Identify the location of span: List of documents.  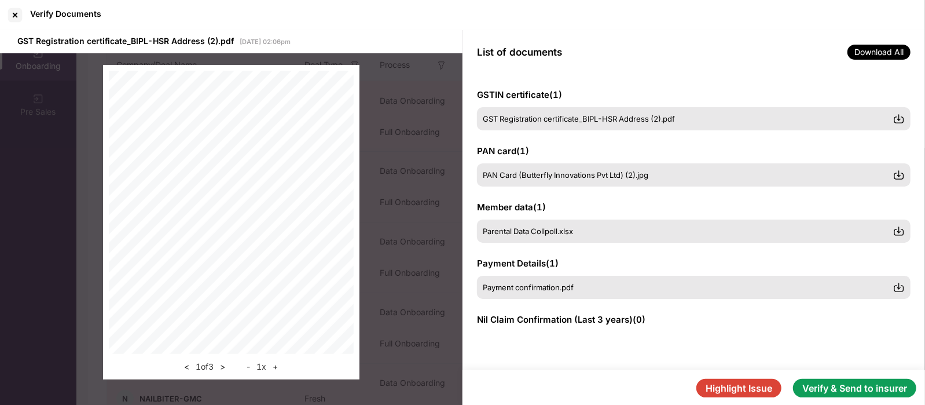
(519, 52).